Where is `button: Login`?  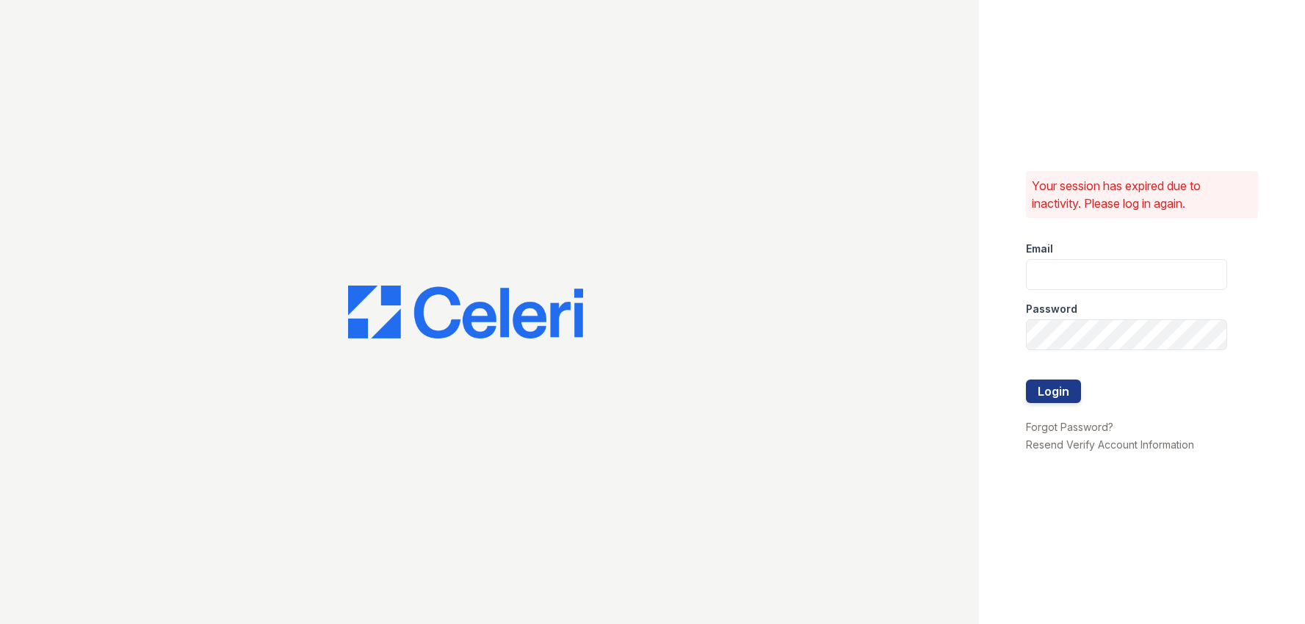
button: Login is located at coordinates (1053, 391).